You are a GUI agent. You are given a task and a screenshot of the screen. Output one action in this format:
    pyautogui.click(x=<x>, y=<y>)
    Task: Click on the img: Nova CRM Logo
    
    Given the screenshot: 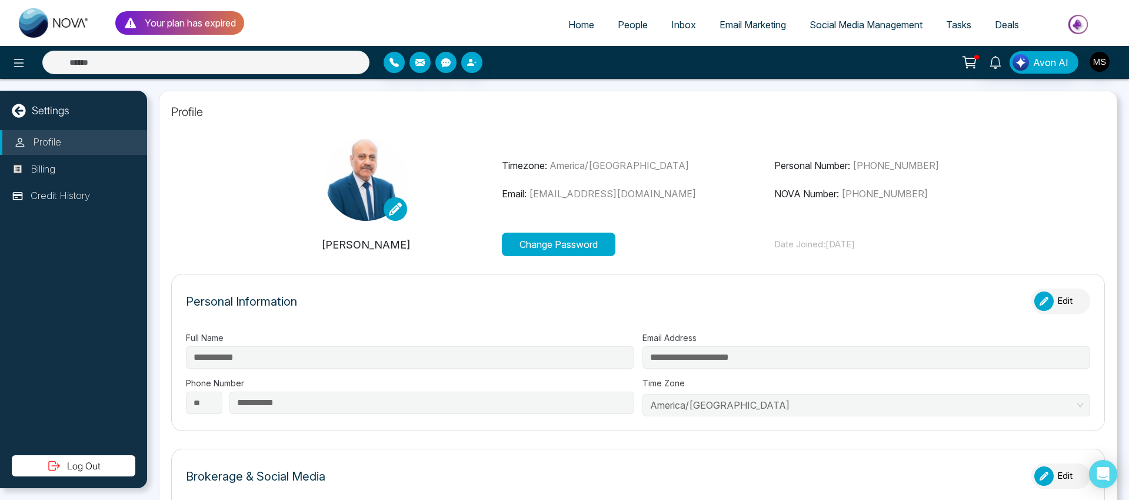 What is the action you would take?
    pyautogui.click(x=54, y=23)
    